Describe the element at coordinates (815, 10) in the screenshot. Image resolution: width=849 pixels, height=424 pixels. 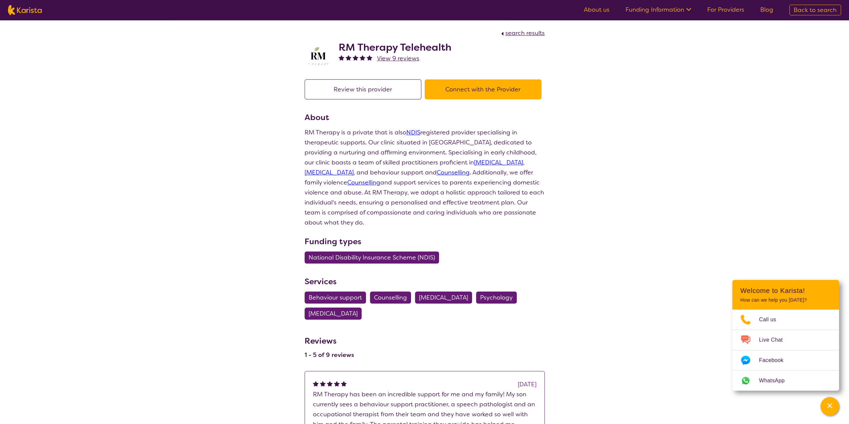
I see `span: Back to search` at that location.